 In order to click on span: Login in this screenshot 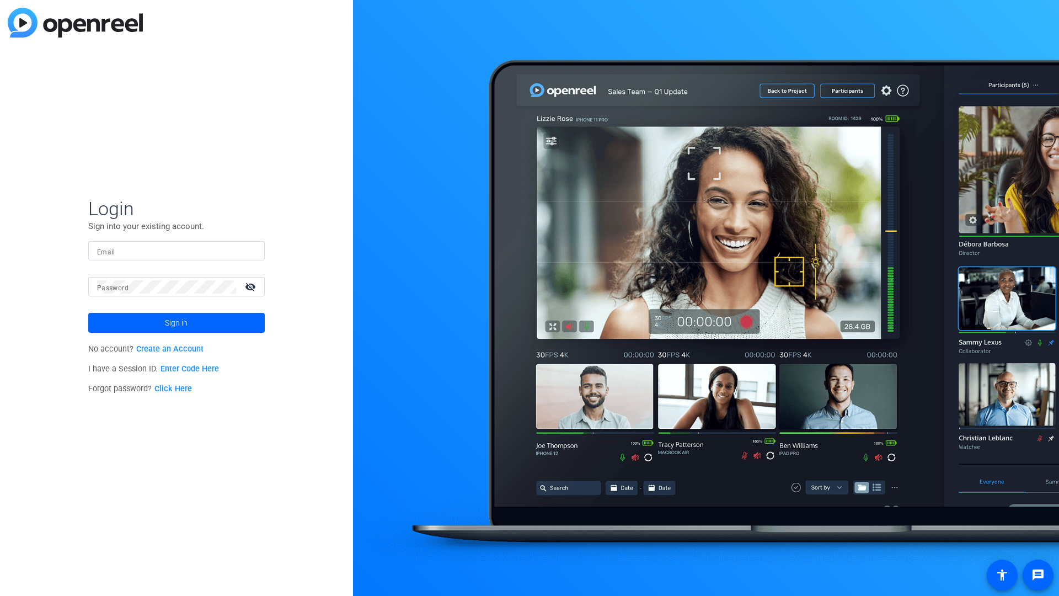, I will do `click(176, 208)`.